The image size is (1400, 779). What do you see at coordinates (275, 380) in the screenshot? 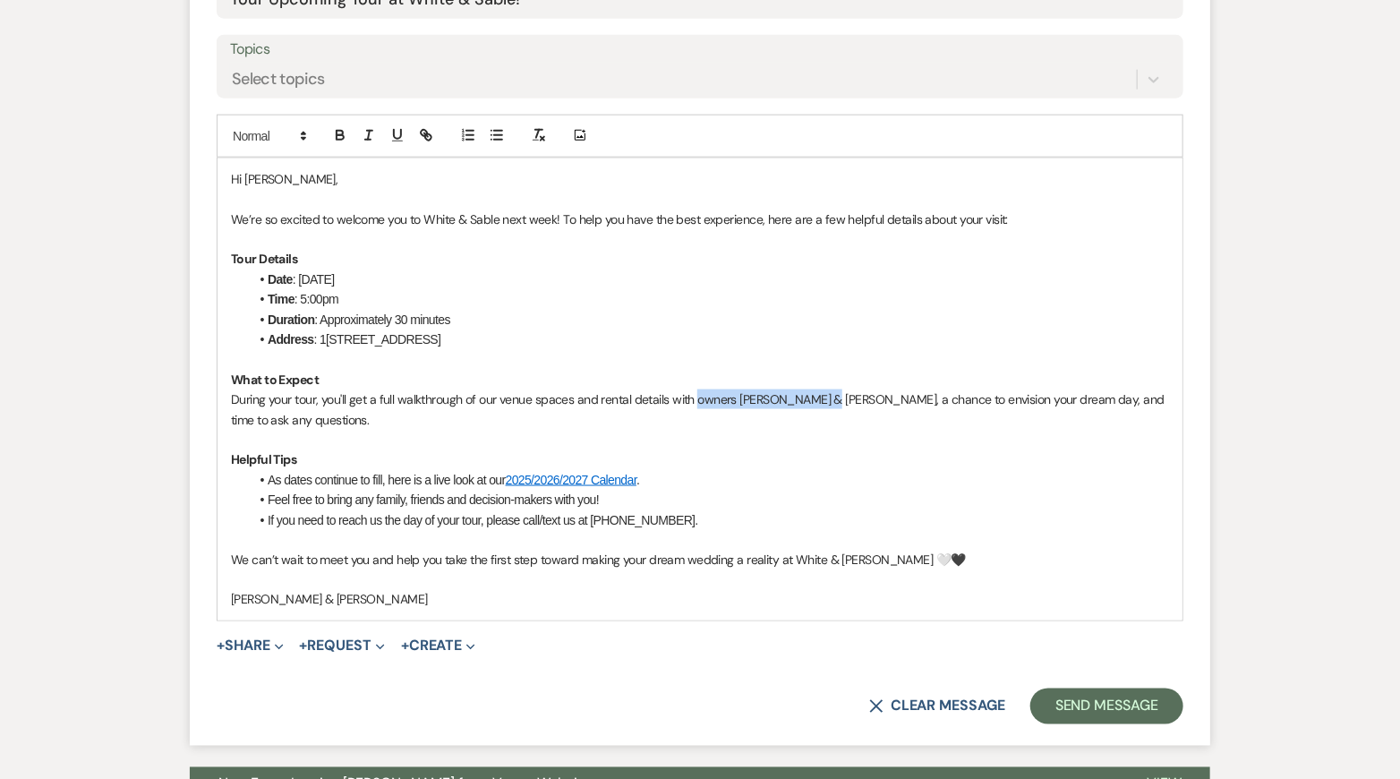
I see `strong: What to Expect` at bounding box center [275, 380].